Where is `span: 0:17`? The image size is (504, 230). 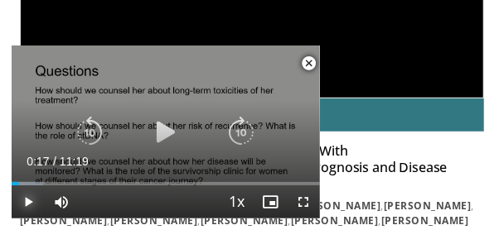 span: 0:17 is located at coordinates (37, 162).